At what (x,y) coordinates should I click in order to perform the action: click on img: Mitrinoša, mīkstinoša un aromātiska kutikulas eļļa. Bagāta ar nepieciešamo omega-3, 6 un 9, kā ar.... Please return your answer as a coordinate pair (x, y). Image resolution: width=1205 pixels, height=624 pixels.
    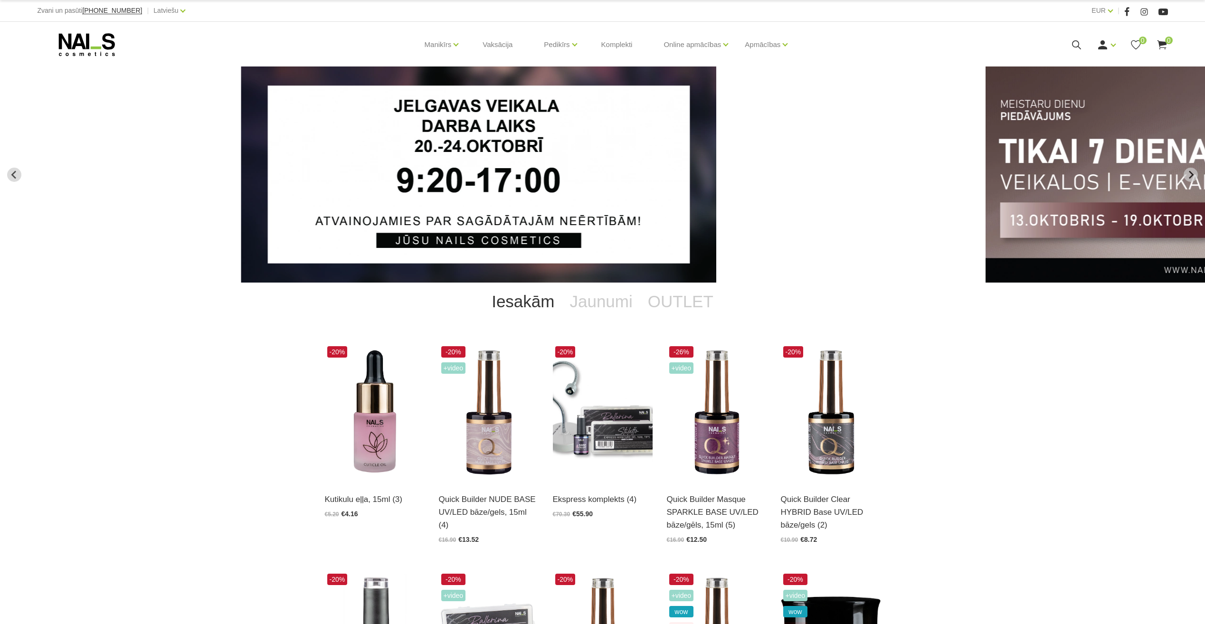
    Looking at the image, I should click on (375, 412).